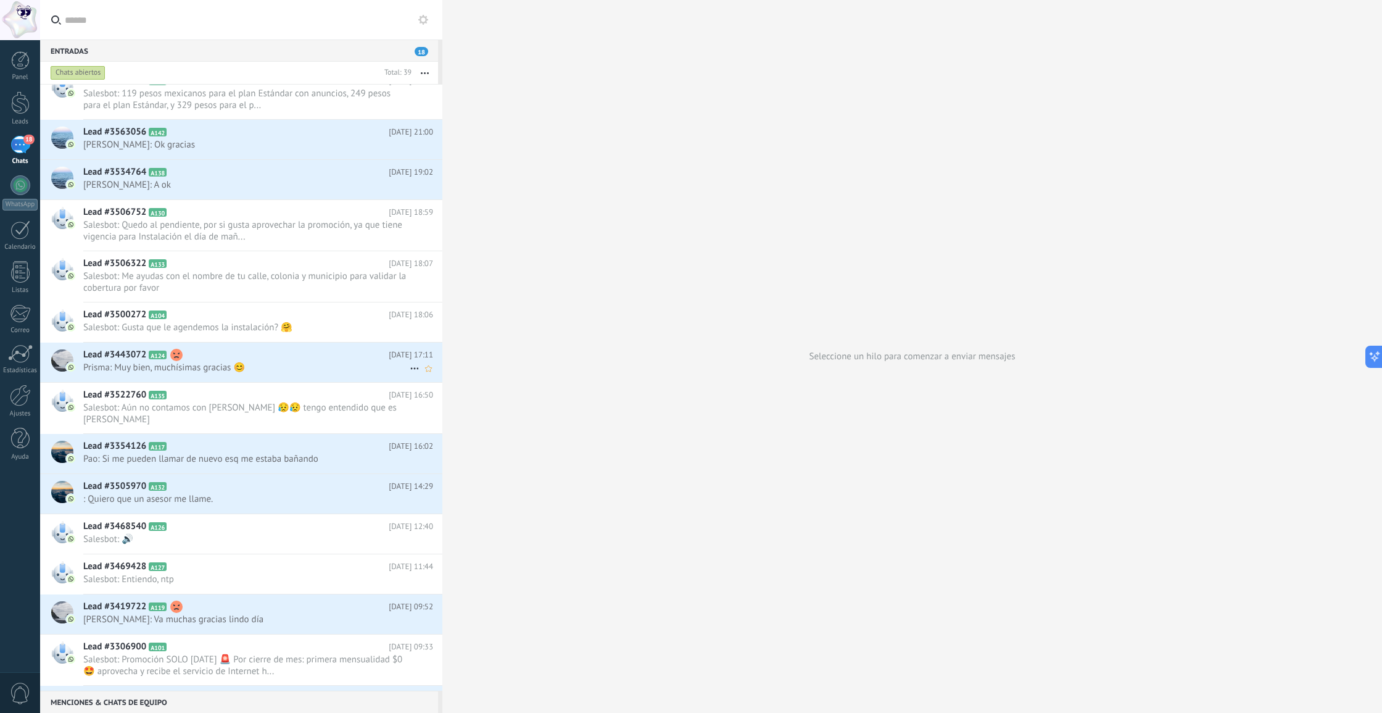  I want to click on span: A142, so click(157, 132).